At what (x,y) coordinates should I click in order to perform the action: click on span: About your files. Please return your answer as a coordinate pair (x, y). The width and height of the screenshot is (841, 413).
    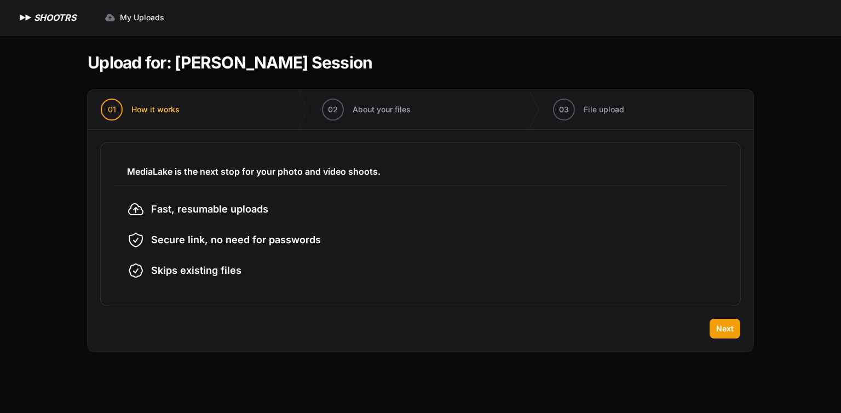
    Looking at the image, I should click on (382, 110).